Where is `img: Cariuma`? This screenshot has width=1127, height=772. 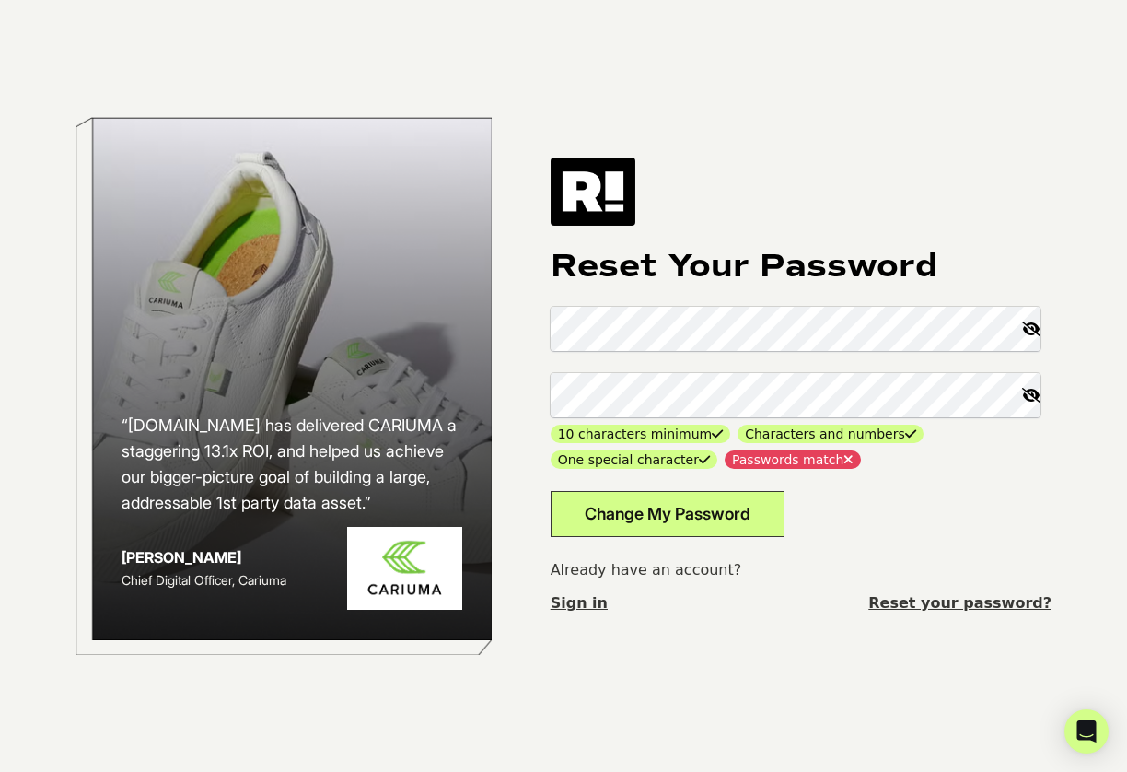 img: Cariuma is located at coordinates (404, 568).